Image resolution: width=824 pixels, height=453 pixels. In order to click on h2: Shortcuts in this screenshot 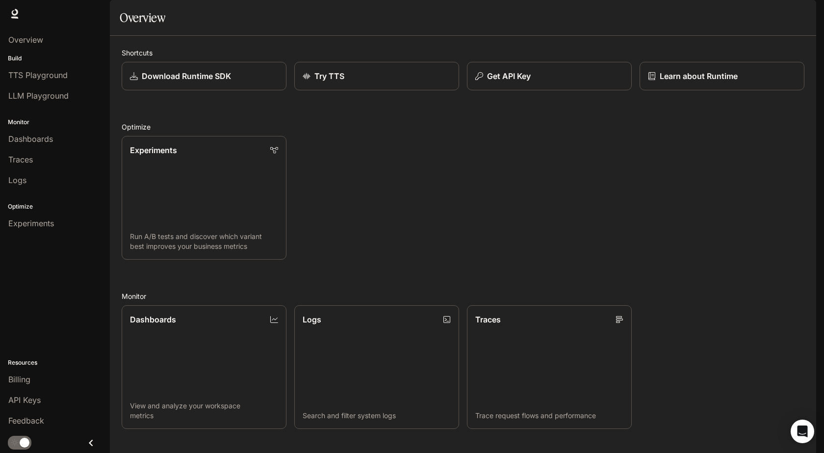, I will do `click(463, 52)`.